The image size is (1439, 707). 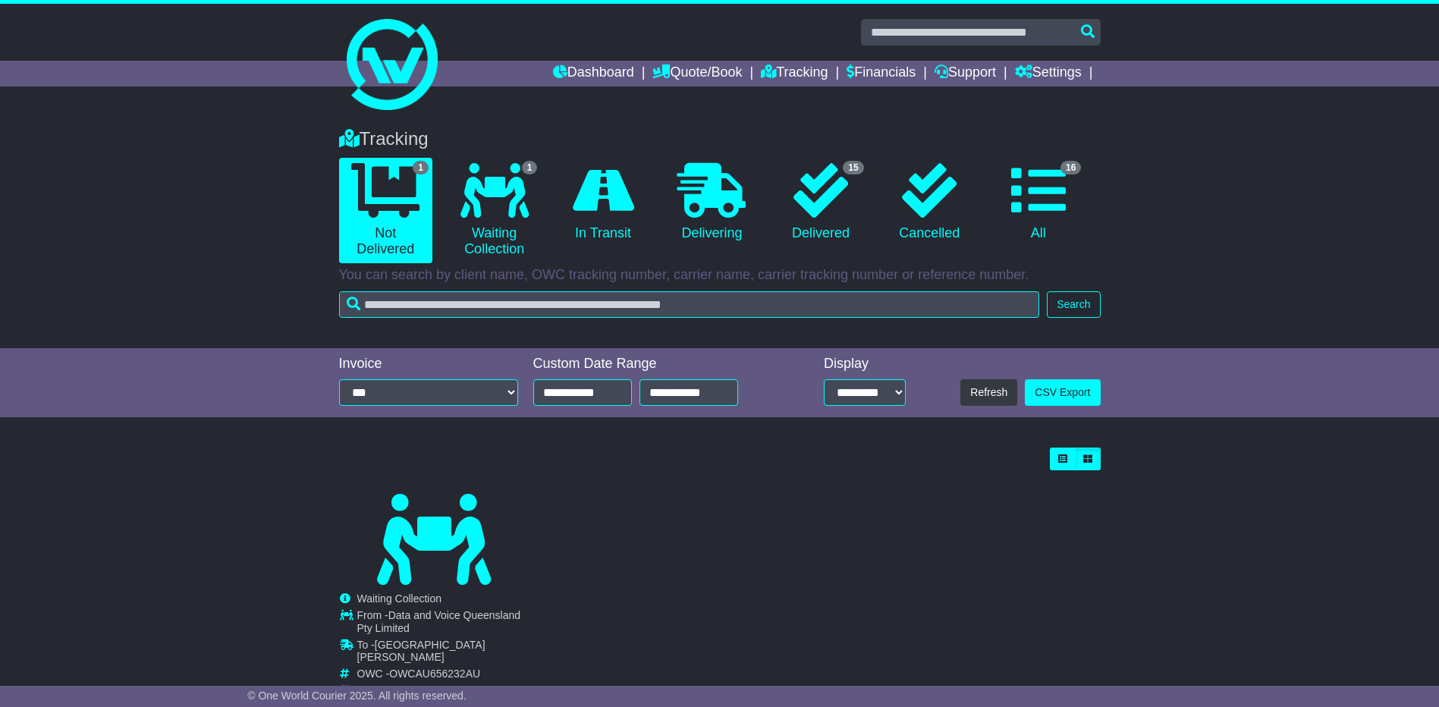 I want to click on a: In Transit, so click(x=602, y=202).